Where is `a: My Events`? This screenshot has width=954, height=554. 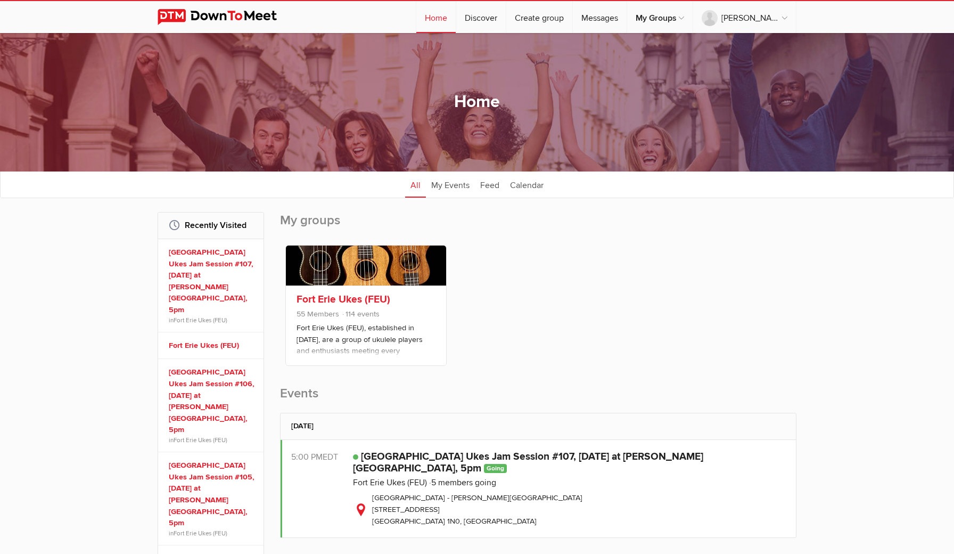 a: My Events is located at coordinates (450, 184).